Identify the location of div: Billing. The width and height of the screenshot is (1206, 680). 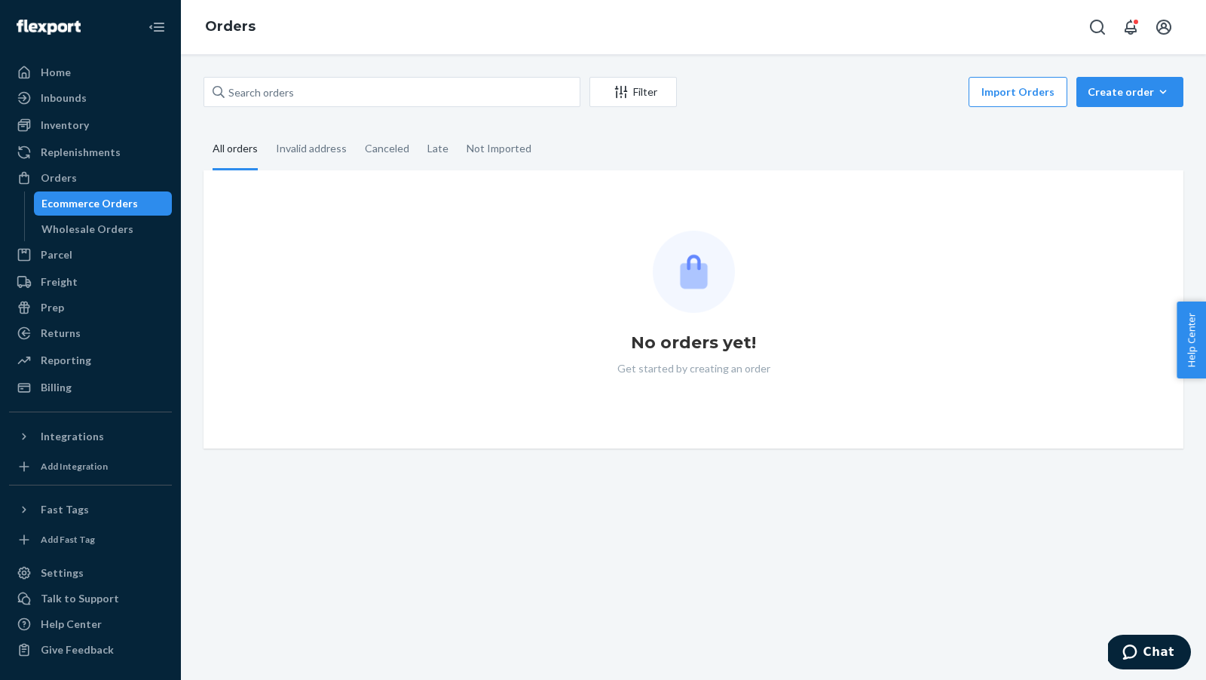
(56, 387).